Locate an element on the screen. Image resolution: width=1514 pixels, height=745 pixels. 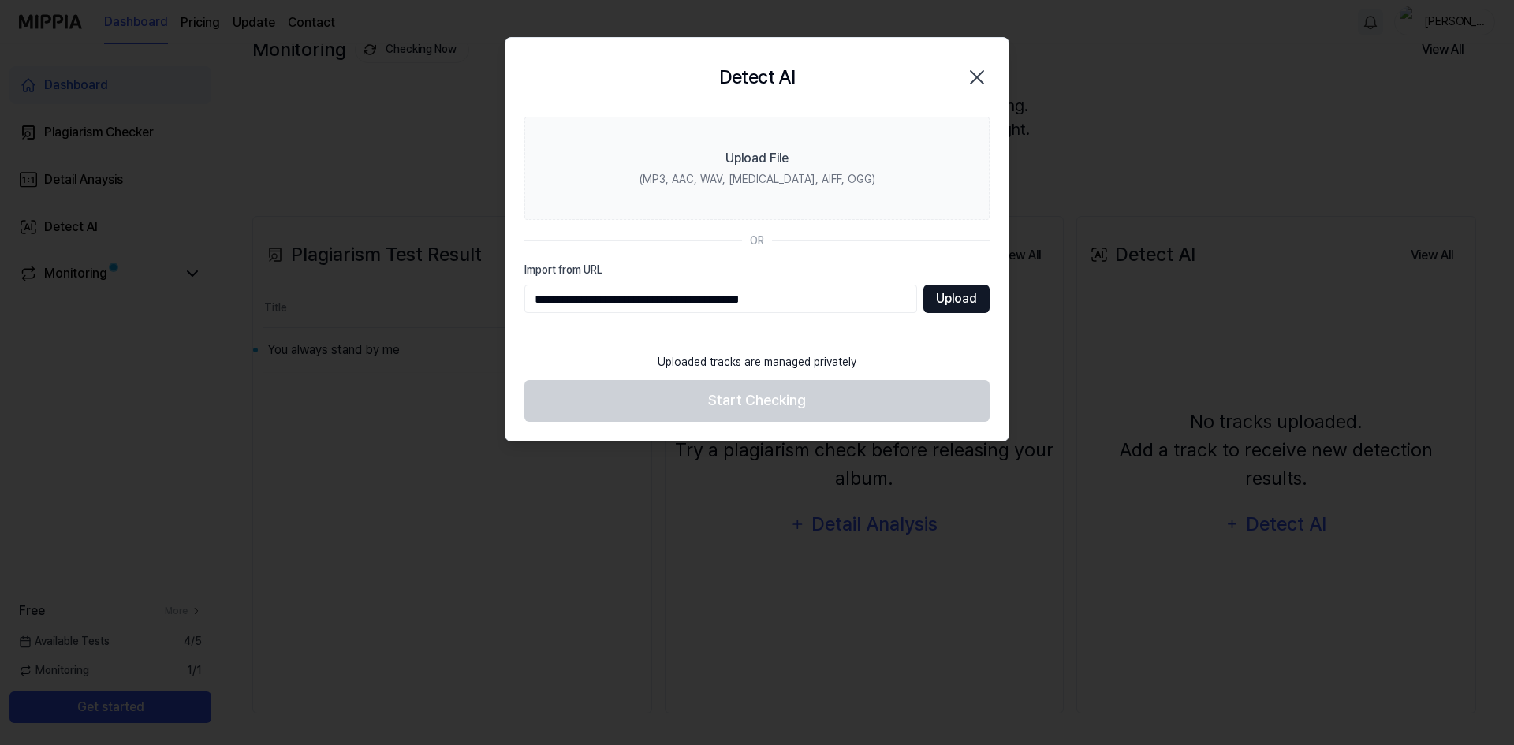
div: Uploaded tracks are managed privately is located at coordinates (757, 362).